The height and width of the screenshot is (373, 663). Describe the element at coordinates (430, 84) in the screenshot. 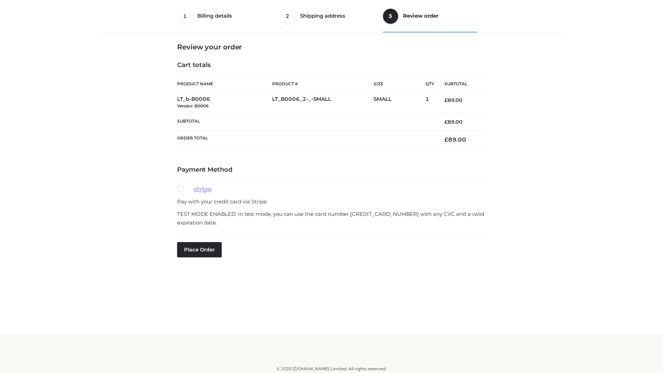

I see `th: Qty` at that location.